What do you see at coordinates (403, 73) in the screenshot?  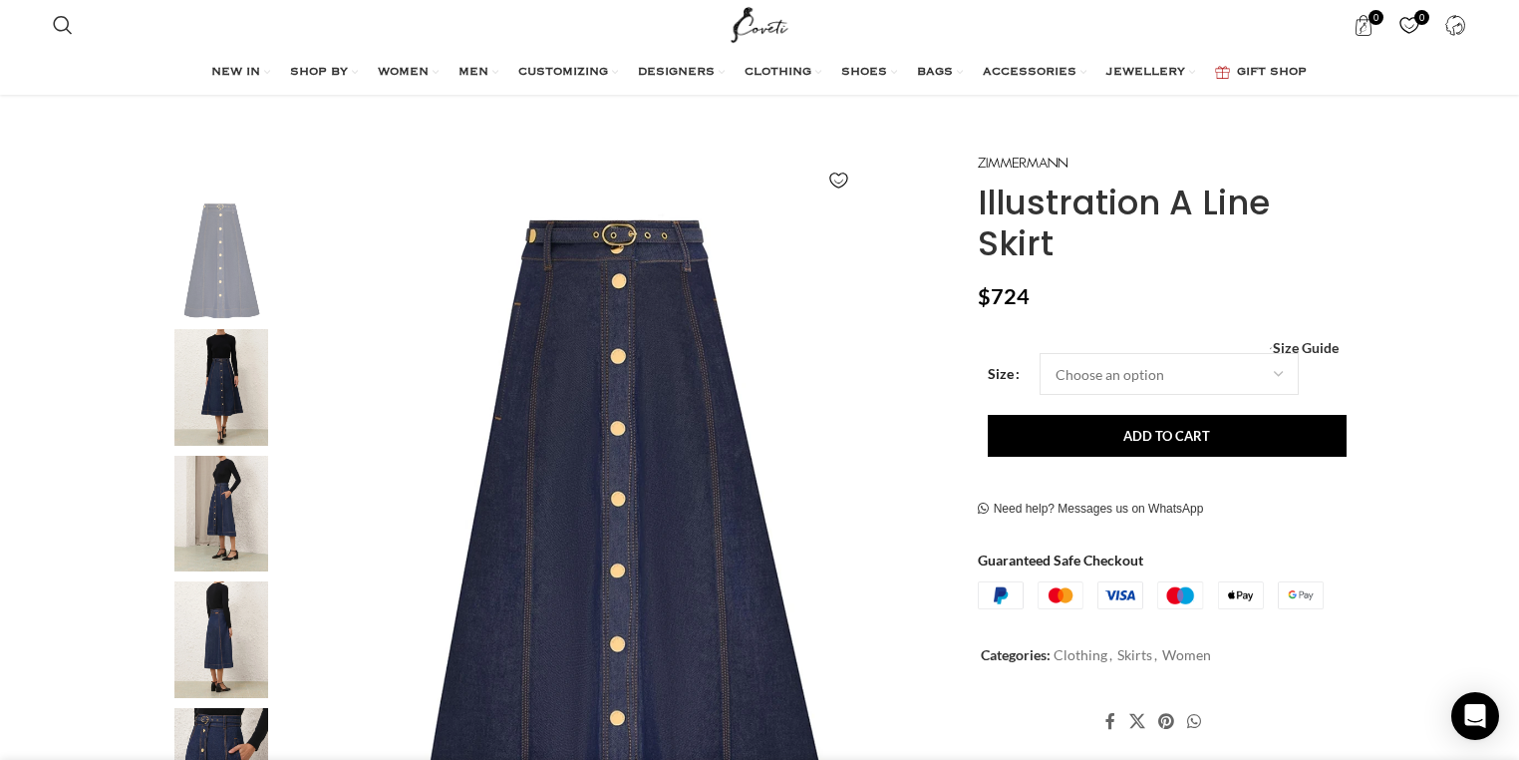 I see `span: WOMEN` at bounding box center [403, 73].